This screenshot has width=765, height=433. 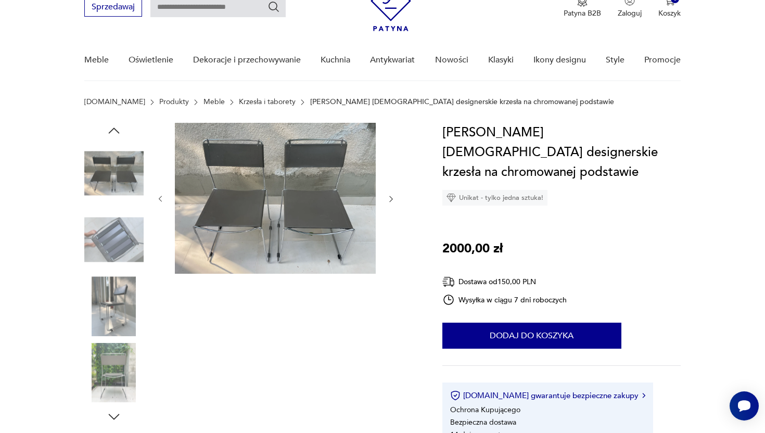 What do you see at coordinates (495, 198) in the screenshot?
I see `div: Unikat - tylko jedna sztuka!` at bounding box center [495, 198].